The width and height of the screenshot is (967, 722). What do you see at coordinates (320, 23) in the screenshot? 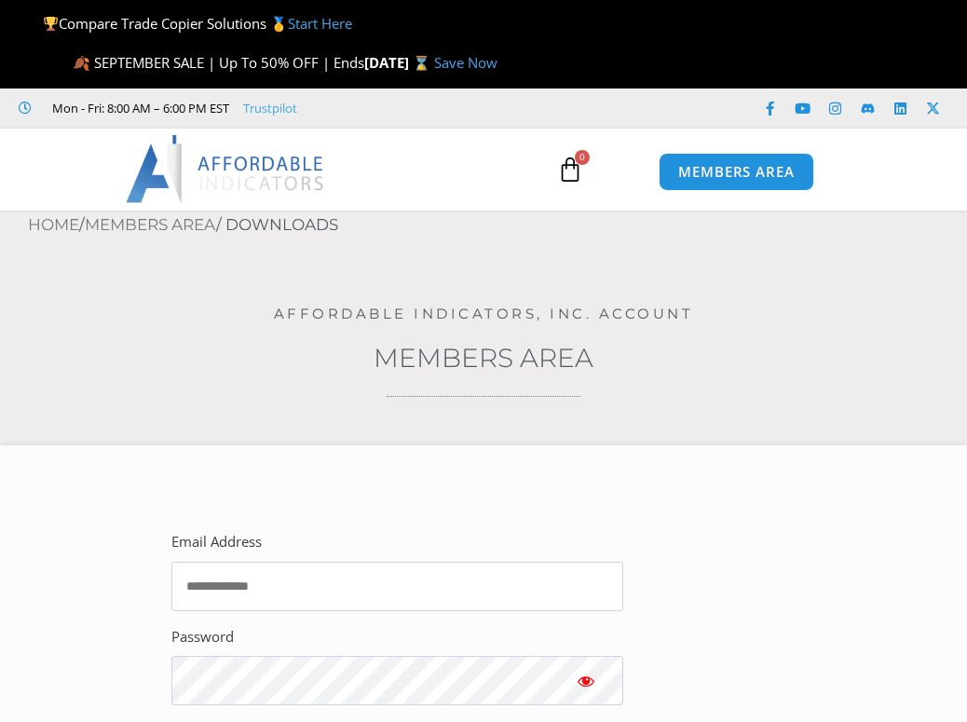
I see `a: Start Here` at bounding box center [320, 23].